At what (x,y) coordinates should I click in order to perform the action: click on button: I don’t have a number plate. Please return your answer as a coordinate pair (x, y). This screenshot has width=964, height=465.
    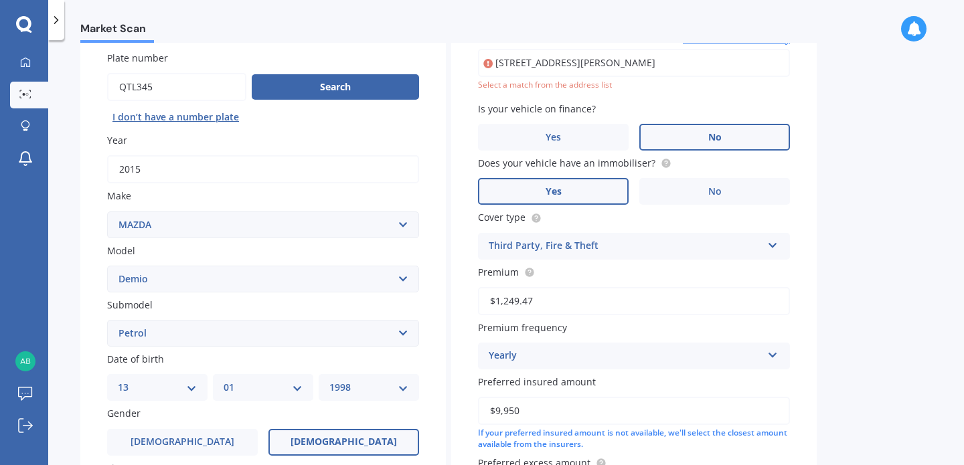
    Looking at the image, I should click on (175, 117).